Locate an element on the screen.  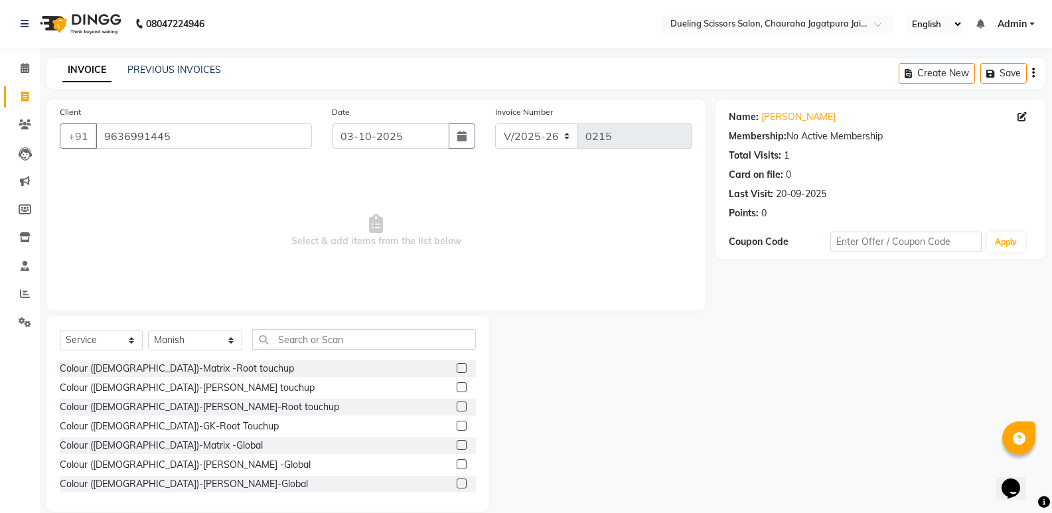
input: Enter Offer / Coupon Code is located at coordinates (906, 242).